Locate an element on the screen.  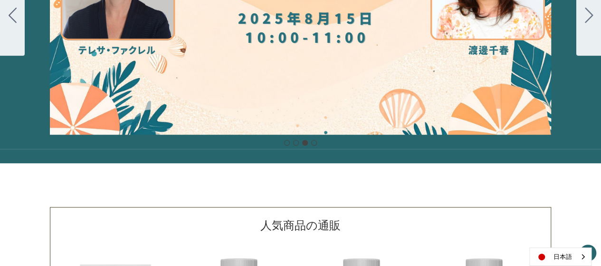
button: Go to slide 2 is located at coordinates (296, 143).